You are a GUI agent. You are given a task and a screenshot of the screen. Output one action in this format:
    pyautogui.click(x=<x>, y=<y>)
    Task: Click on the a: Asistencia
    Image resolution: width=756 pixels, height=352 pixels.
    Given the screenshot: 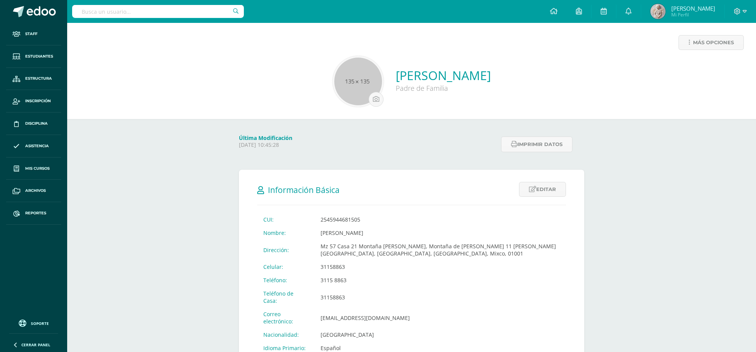 What is the action you would take?
    pyautogui.click(x=34, y=146)
    